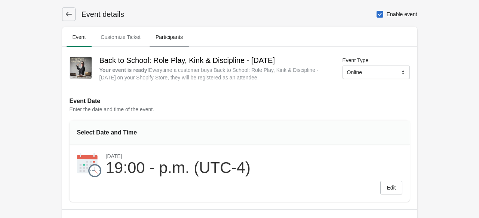 This screenshot has width=479, height=218. Describe the element at coordinates (124, 70) in the screenshot. I see `strong: Your event is ready !` at that location.